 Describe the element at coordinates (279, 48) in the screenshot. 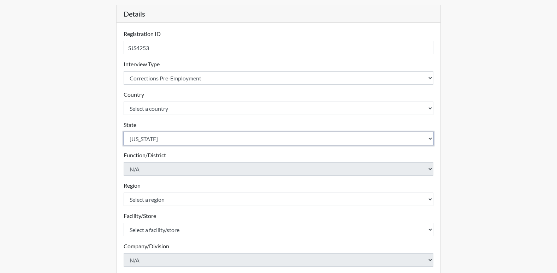

I see `input: Insert a Registration ID, which needs to be a unique alphanumeric value for each interviewee` at that location.